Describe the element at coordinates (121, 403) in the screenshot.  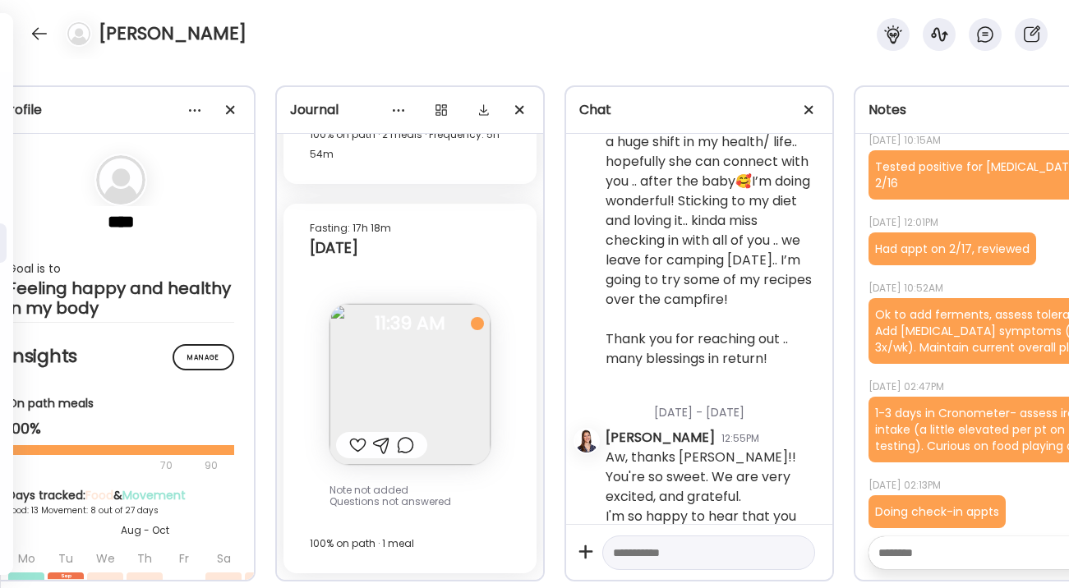
I see `div: On path meals` at that location.